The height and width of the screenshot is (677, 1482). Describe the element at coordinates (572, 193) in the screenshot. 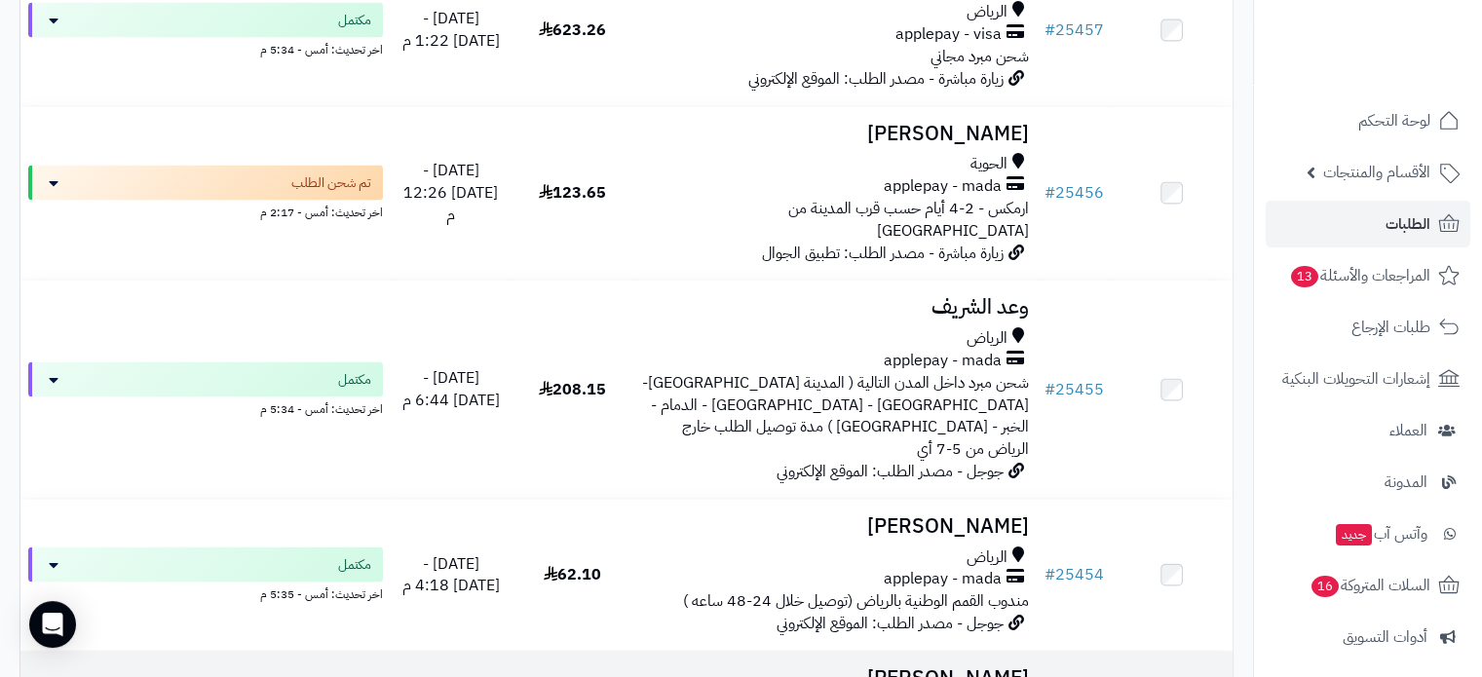

I see `span: 123.65` at that location.